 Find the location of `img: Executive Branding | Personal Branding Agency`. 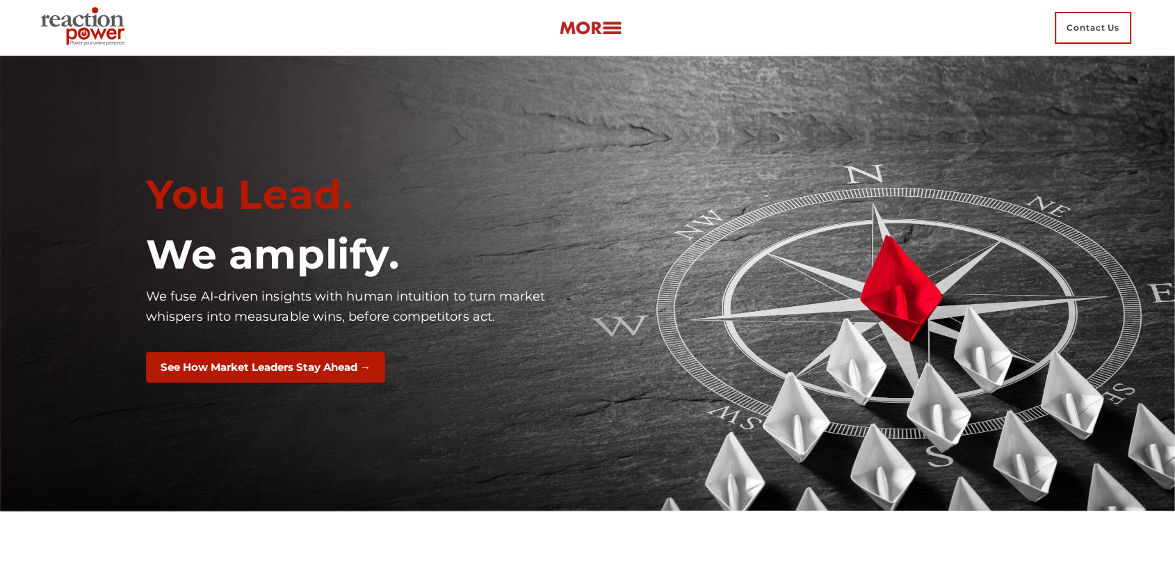

img: Executive Branding | Personal Branding Agency is located at coordinates (85, 28).